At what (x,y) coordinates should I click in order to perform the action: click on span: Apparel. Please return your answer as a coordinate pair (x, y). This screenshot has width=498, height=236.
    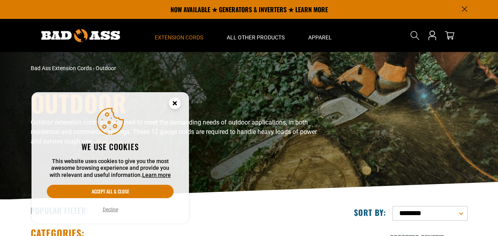
    Looking at the image, I should click on (320, 37).